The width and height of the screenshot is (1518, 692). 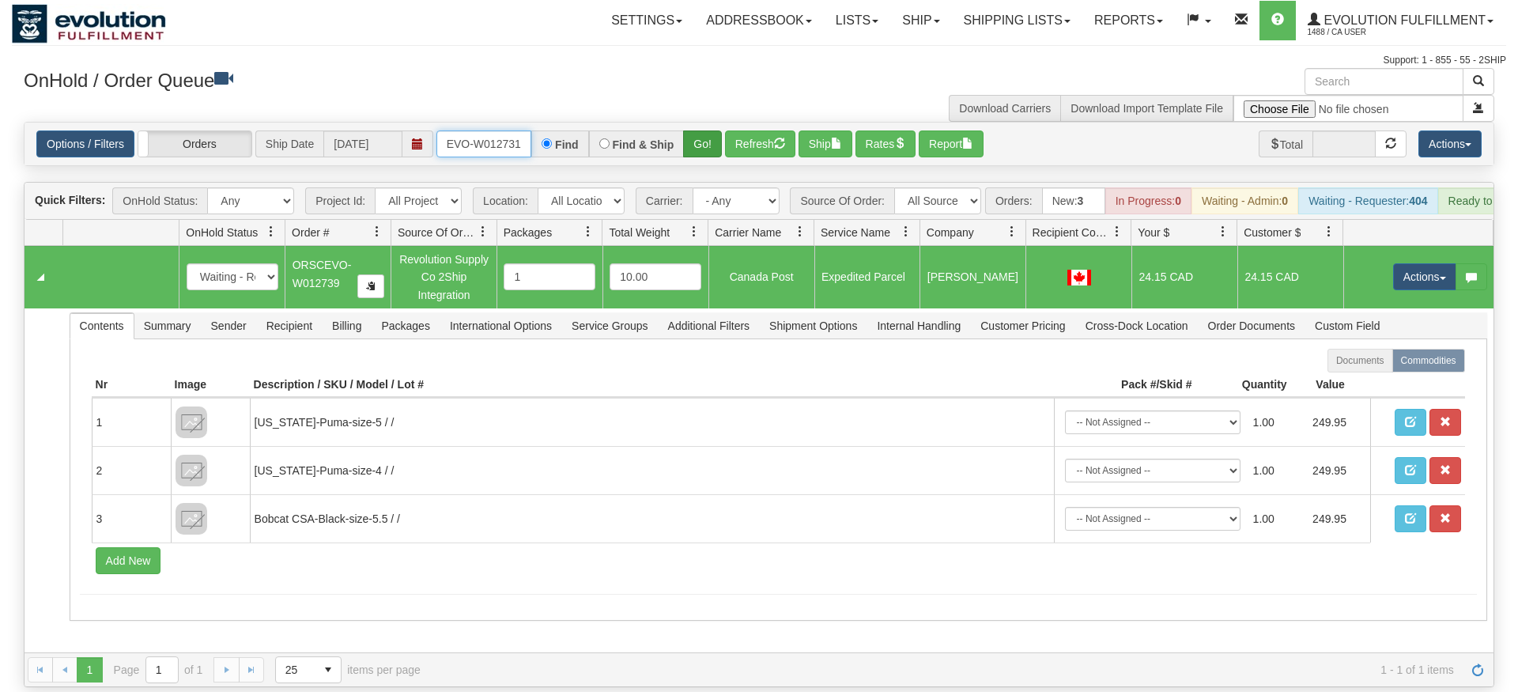 What do you see at coordinates (328, 670) in the screenshot?
I see `span: select` at bounding box center [328, 670].